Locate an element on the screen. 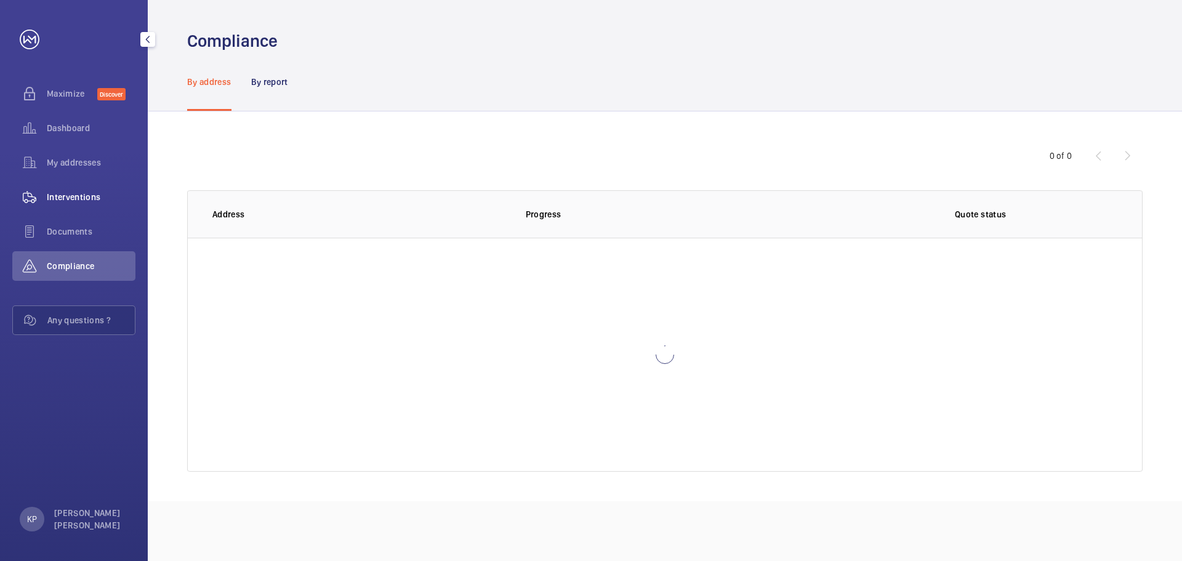 This screenshot has width=1182, height=561. span: Discover is located at coordinates (111, 94).